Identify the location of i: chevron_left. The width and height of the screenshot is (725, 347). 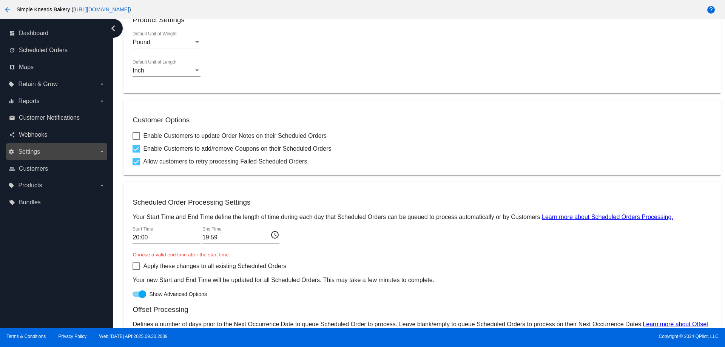
(113, 28).